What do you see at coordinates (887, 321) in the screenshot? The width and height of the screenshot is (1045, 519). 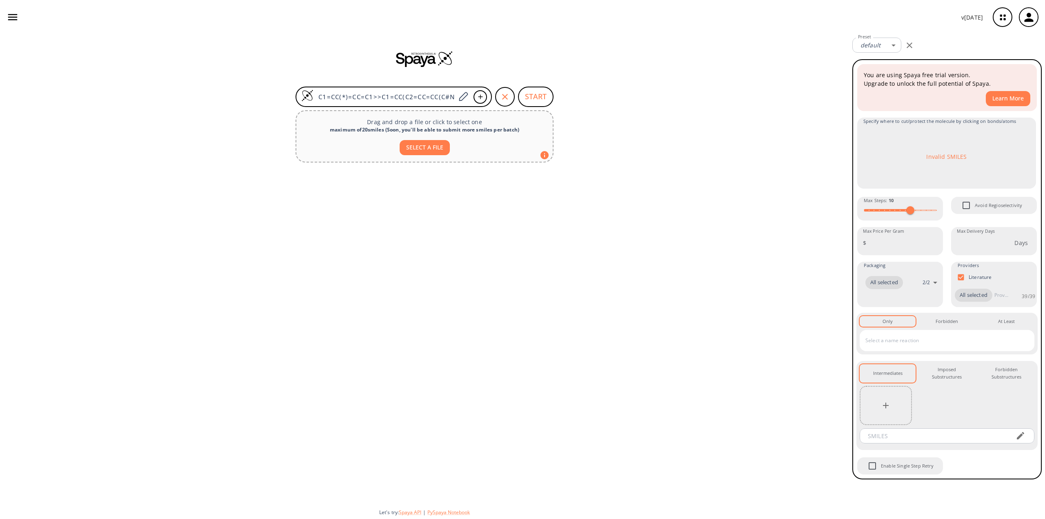 I see `button: Only` at bounding box center [887, 321].